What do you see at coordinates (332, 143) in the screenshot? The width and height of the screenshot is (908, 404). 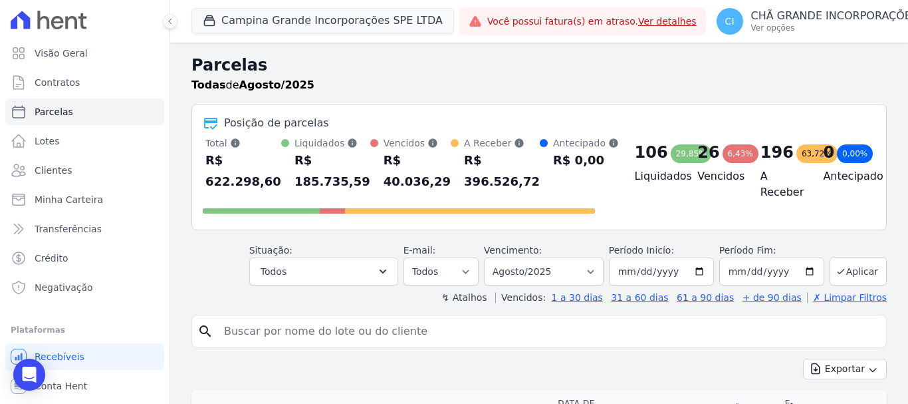 I see `div: Liquidados` at bounding box center [332, 143].